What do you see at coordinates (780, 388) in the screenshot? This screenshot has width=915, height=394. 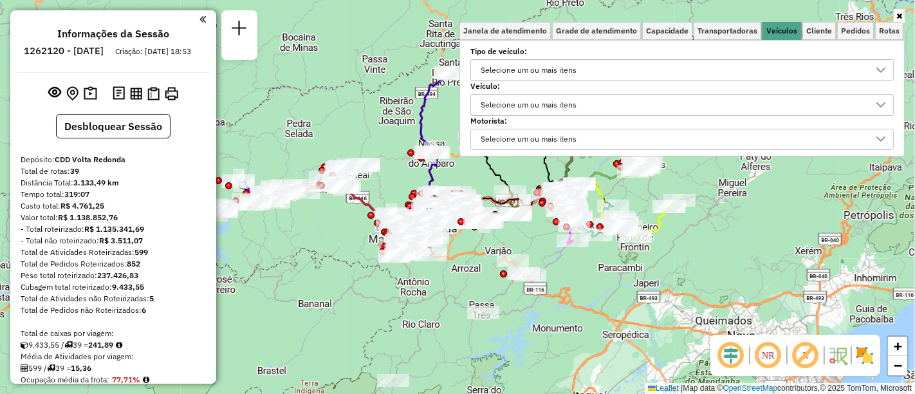 I see `div: Map data © contributors,© 2025 TomTom, Microsoft` at bounding box center [780, 388].